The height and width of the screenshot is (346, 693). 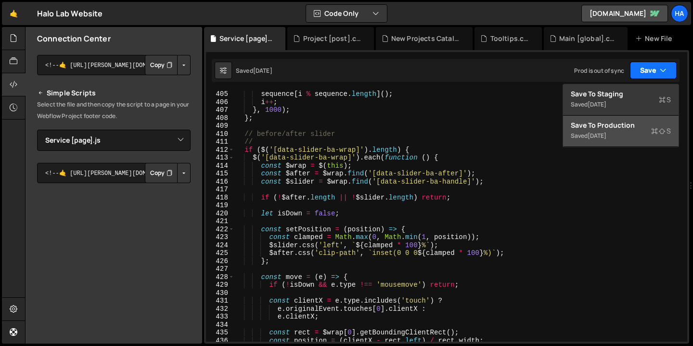 What do you see at coordinates (220, 285) in the screenshot?
I see `div: 429` at bounding box center [220, 285].